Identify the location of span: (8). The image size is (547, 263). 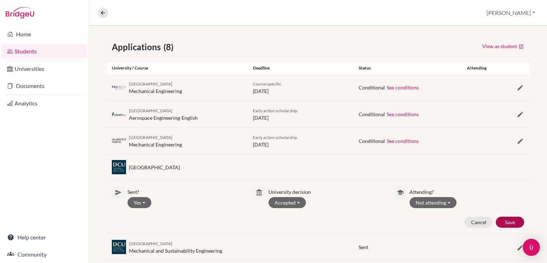
(170, 47).